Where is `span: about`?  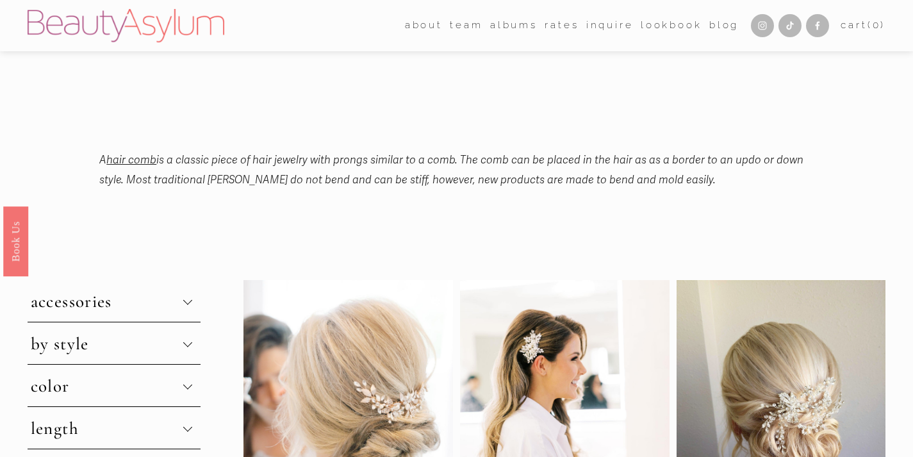 span: about is located at coordinates (424, 26).